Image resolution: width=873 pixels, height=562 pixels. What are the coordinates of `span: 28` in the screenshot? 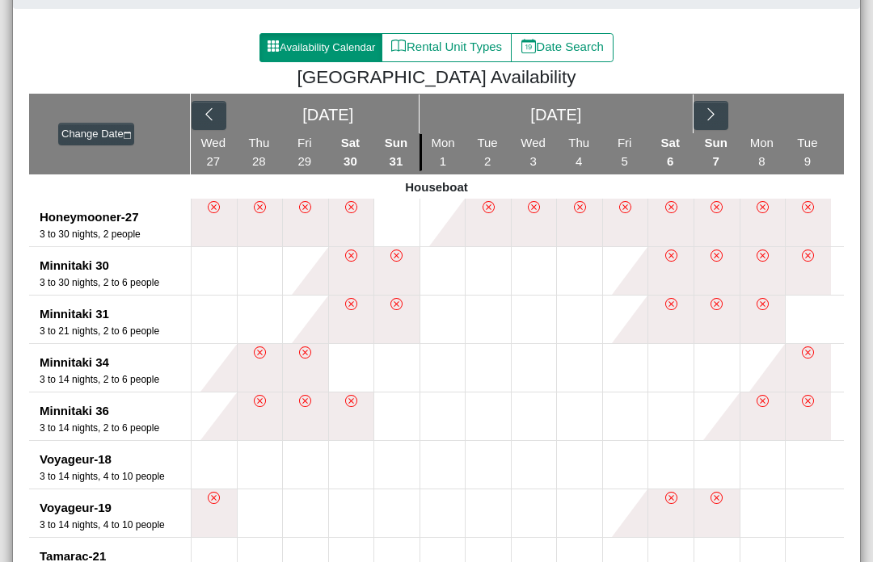 It's located at (259, 161).